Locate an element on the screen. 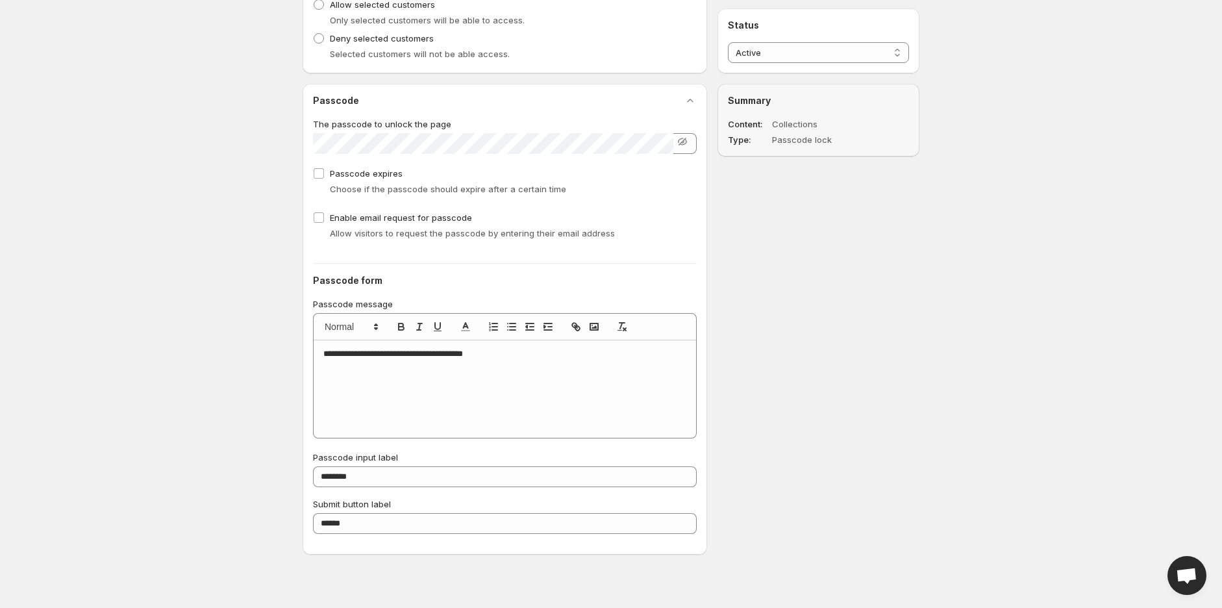 This screenshot has width=1222, height=608. h2: Passcode form is located at coordinates (505, 281).